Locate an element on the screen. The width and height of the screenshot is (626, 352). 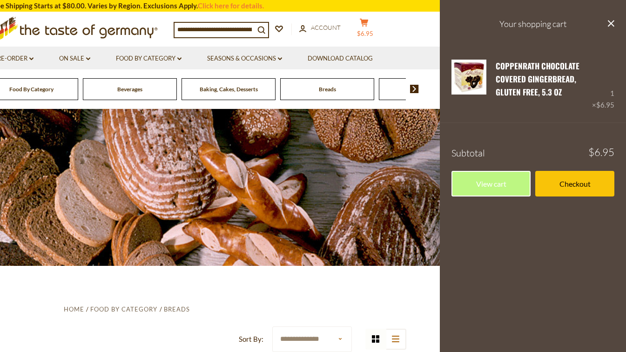
a: On Sale is located at coordinates (74, 59).